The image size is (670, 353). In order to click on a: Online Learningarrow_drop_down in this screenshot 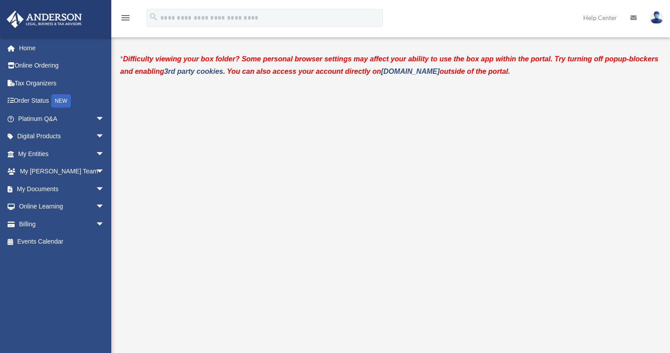, I will do `click(62, 207)`.